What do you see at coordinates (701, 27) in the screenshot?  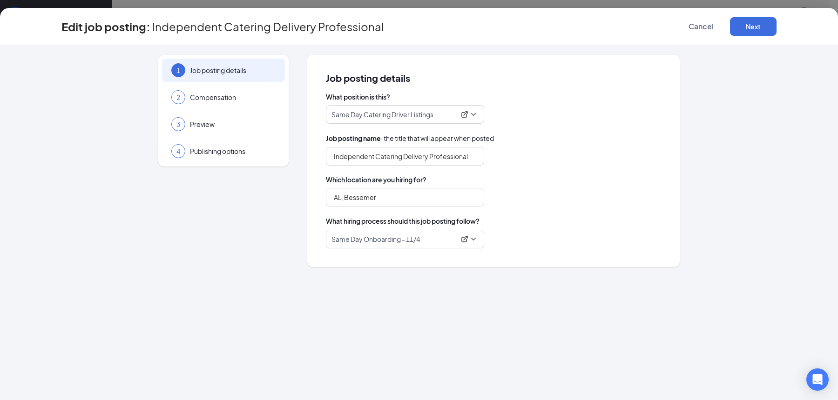 I see `button: Cancel` at bounding box center [701, 27].